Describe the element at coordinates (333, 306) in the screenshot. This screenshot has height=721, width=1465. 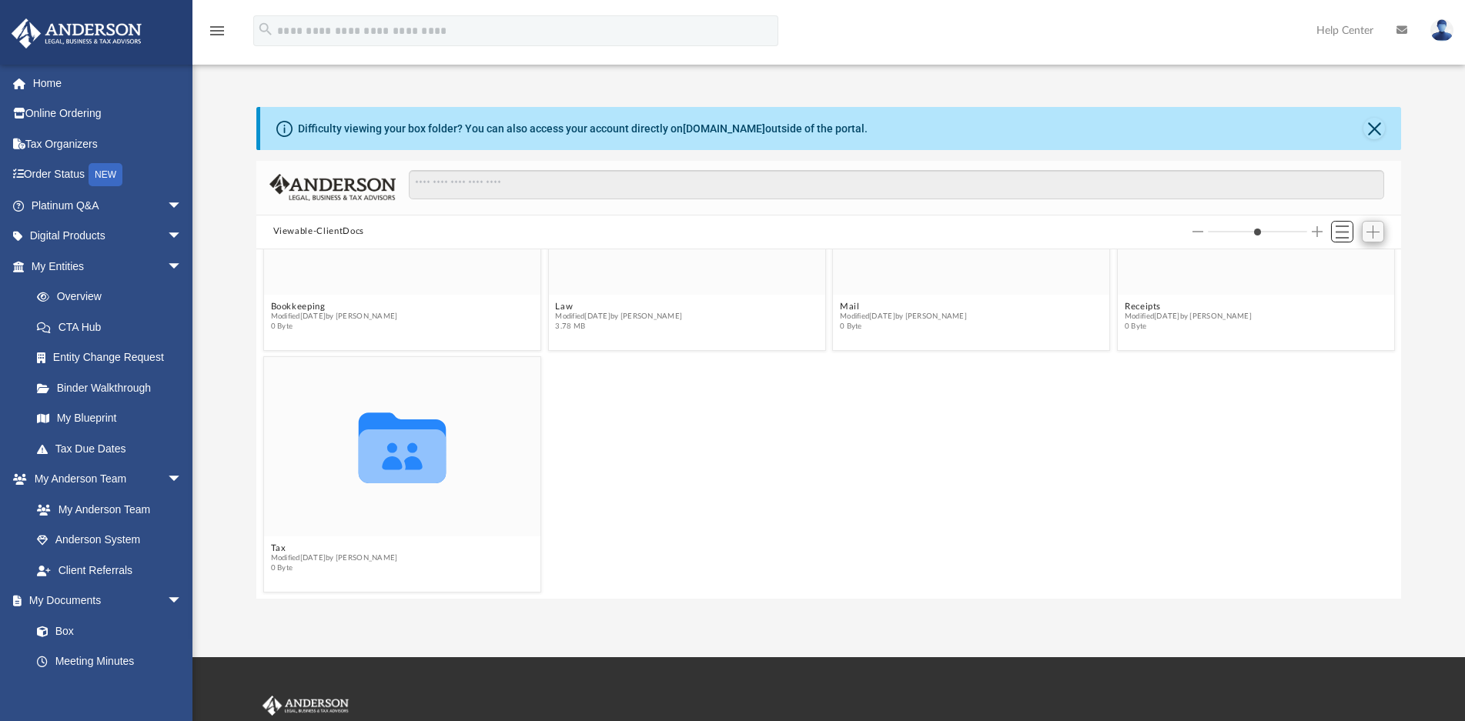
I see `button: Bookkeeping` at that location.